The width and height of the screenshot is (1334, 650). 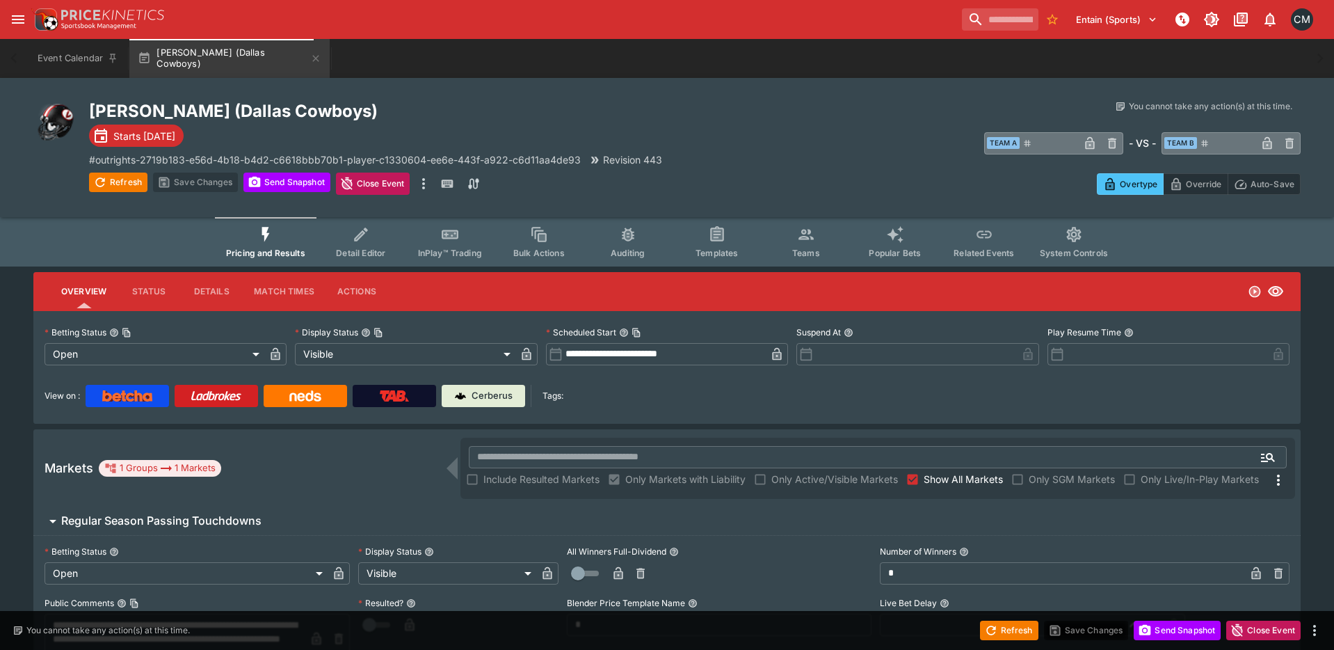 I want to click on button: Actions, so click(x=357, y=291).